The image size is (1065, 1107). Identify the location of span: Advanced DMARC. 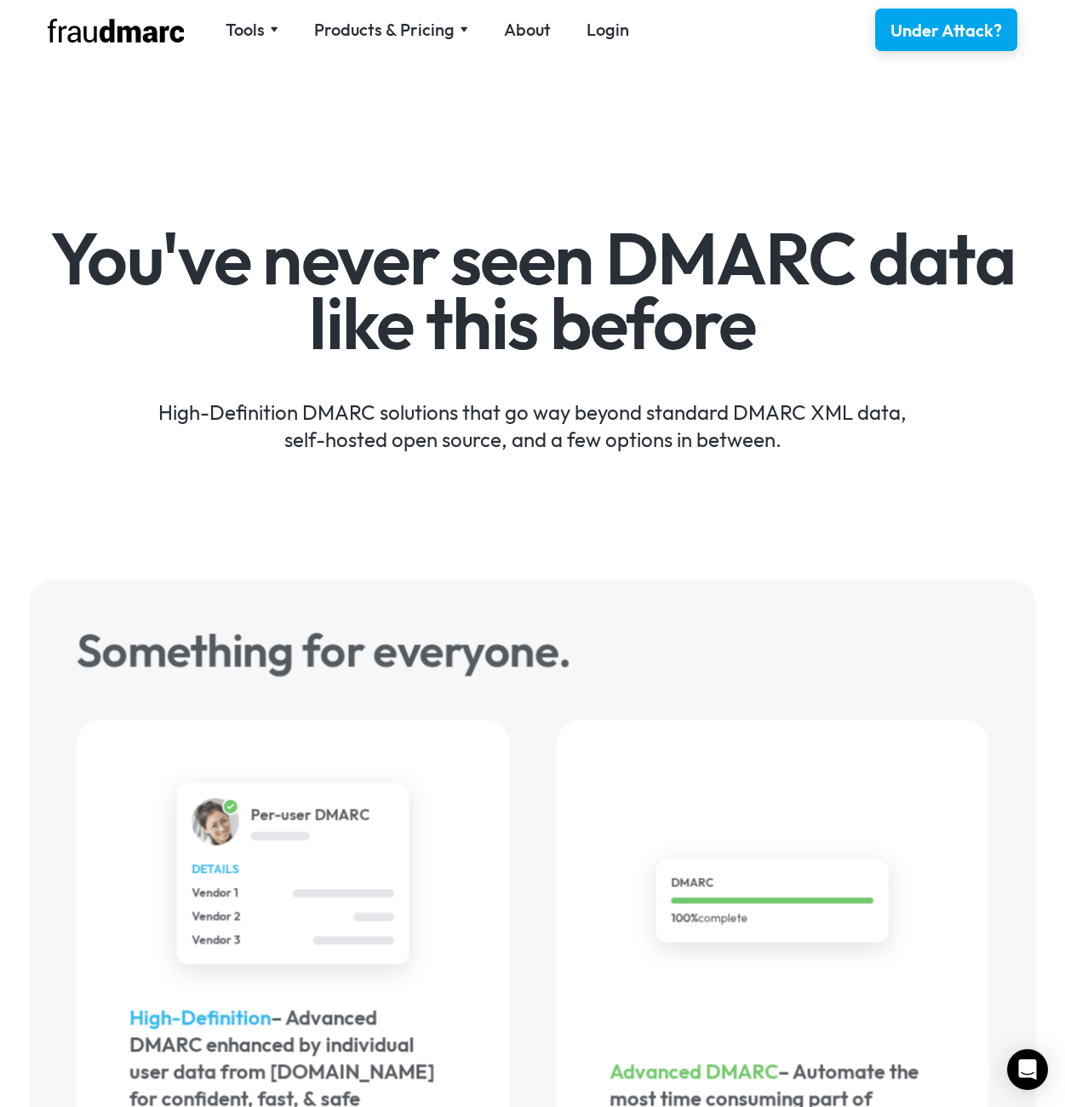
(694, 1071).